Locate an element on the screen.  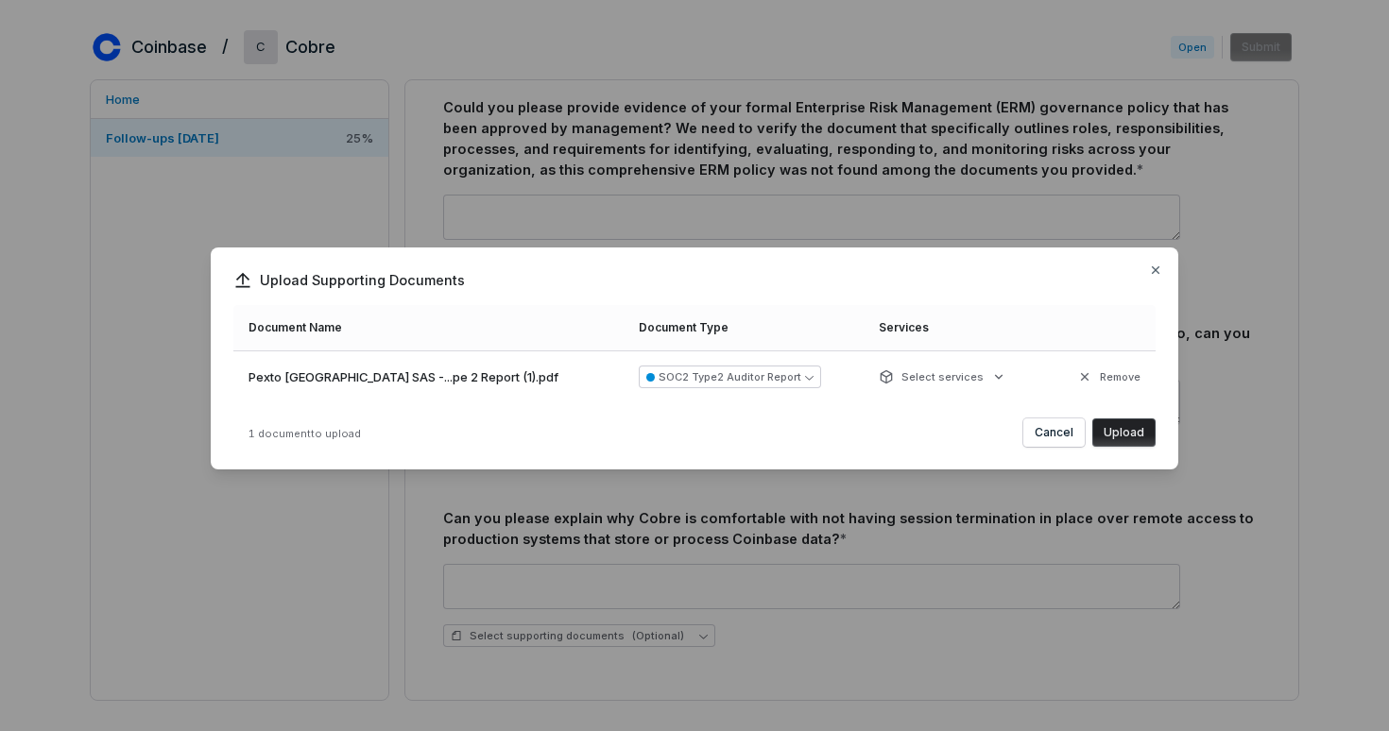
th: Document Name is located at coordinates (430, 328).